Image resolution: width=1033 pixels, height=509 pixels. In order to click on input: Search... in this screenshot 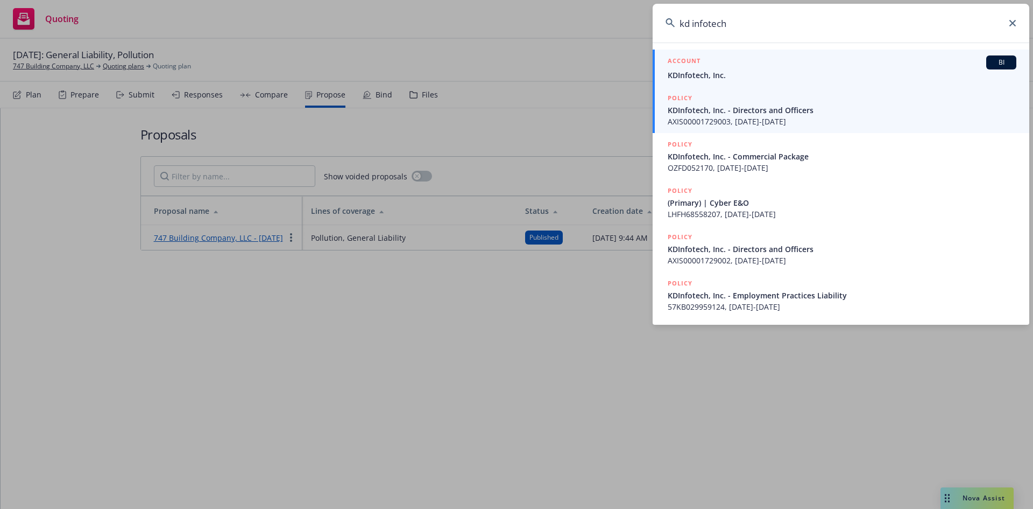, I will do `click(841, 23)`.